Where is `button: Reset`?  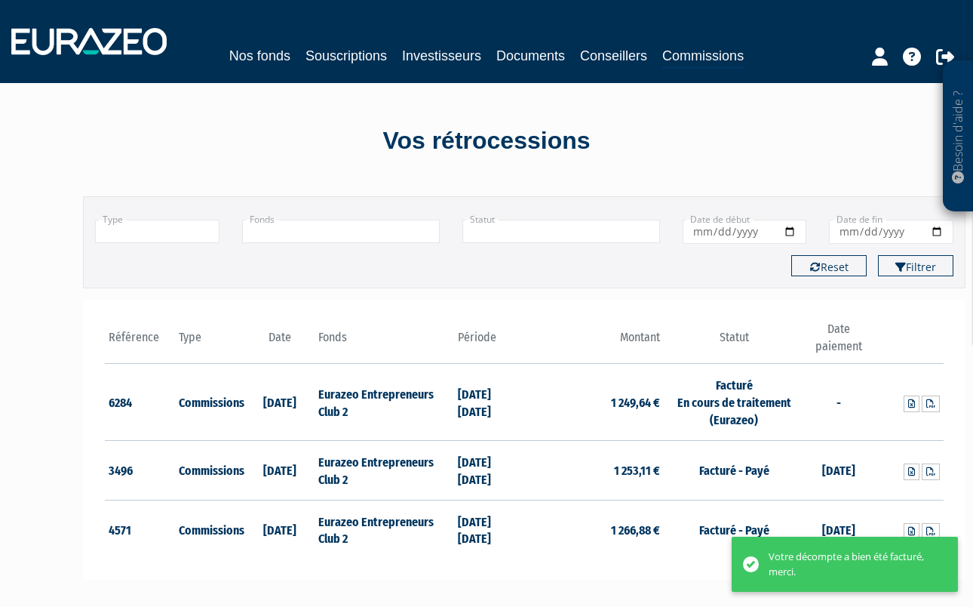
button: Reset is located at coordinates (829, 266).